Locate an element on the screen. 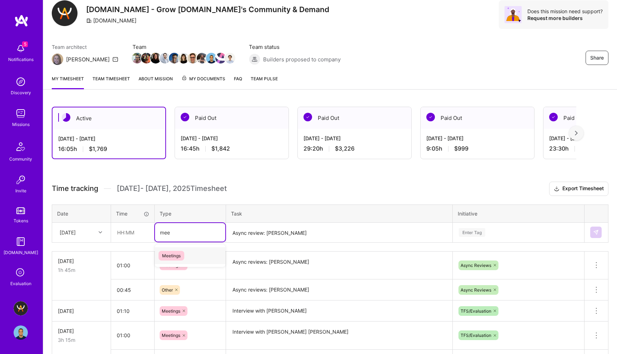 This screenshot has height=354, width=617. img: Builders proposed to company is located at coordinates (255, 59).